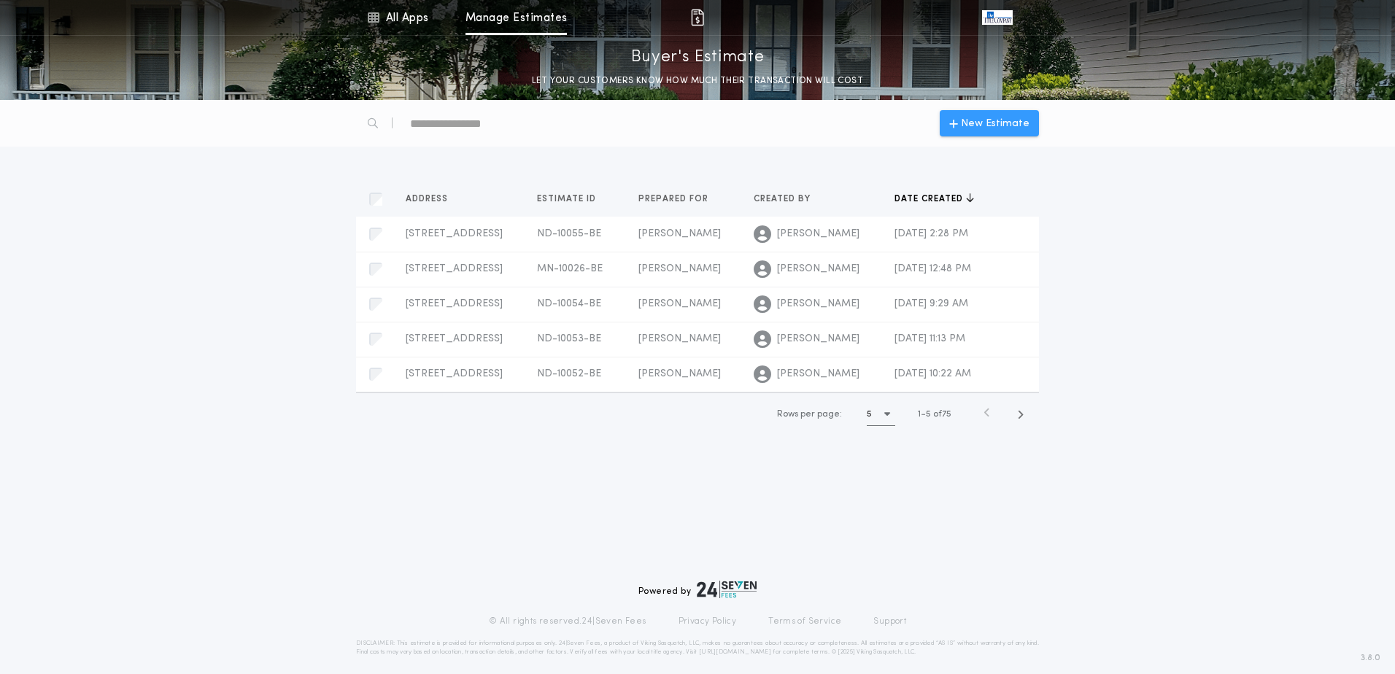 The width and height of the screenshot is (1395, 674). What do you see at coordinates (1371, 658) in the screenshot?
I see `span: 3.8.0` at bounding box center [1371, 658].